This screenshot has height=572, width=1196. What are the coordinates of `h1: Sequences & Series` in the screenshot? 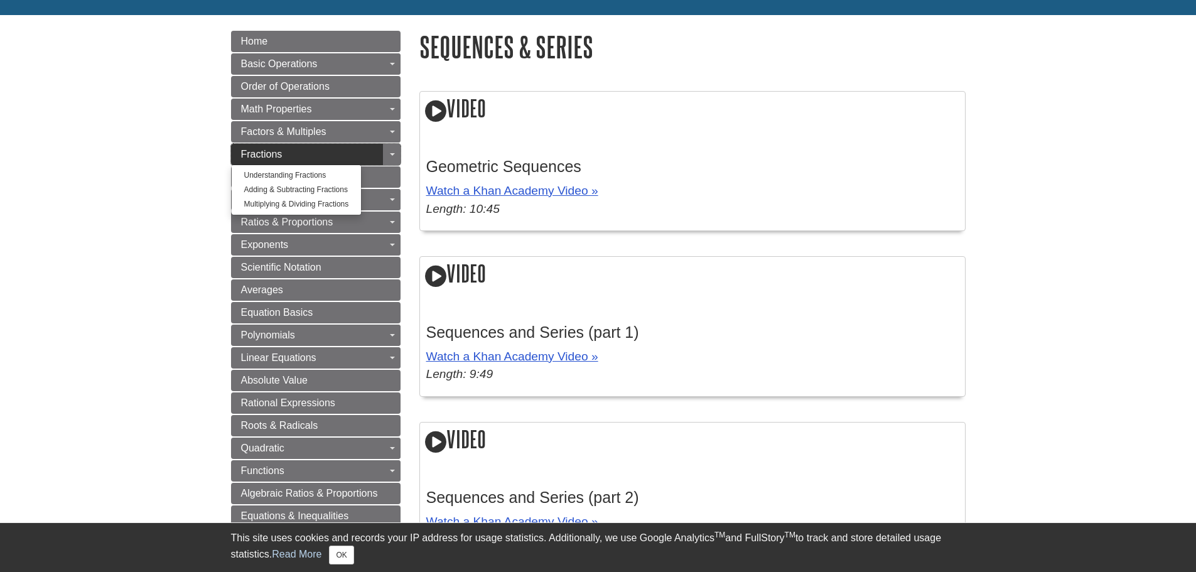 It's located at (692, 46).